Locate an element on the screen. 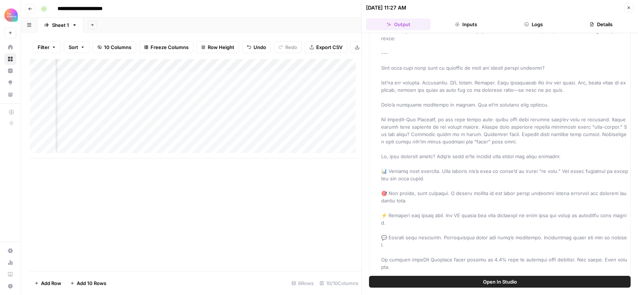  button: Add 10 Rows is located at coordinates (88, 283).